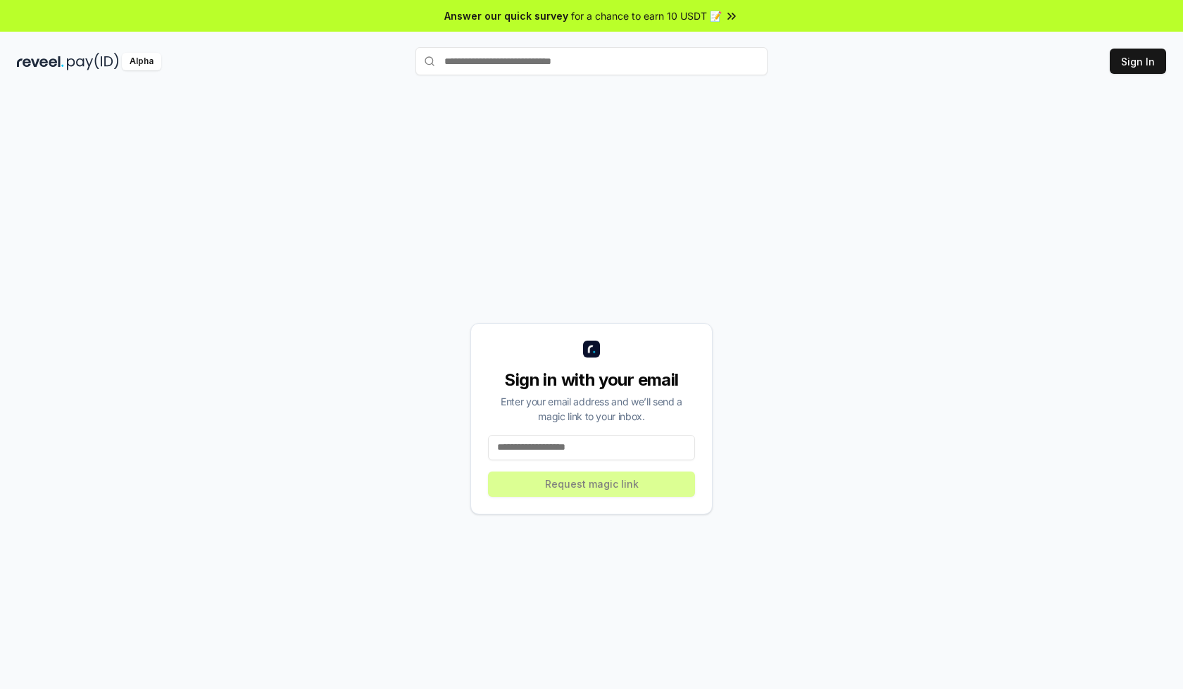 The width and height of the screenshot is (1183, 689). Describe the element at coordinates (506, 15) in the screenshot. I see `span: Answer our quick survey` at that location.